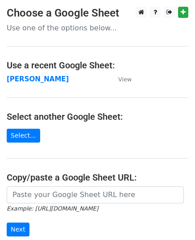  What do you see at coordinates (125, 79) in the screenshot?
I see `small: View` at bounding box center [125, 79].